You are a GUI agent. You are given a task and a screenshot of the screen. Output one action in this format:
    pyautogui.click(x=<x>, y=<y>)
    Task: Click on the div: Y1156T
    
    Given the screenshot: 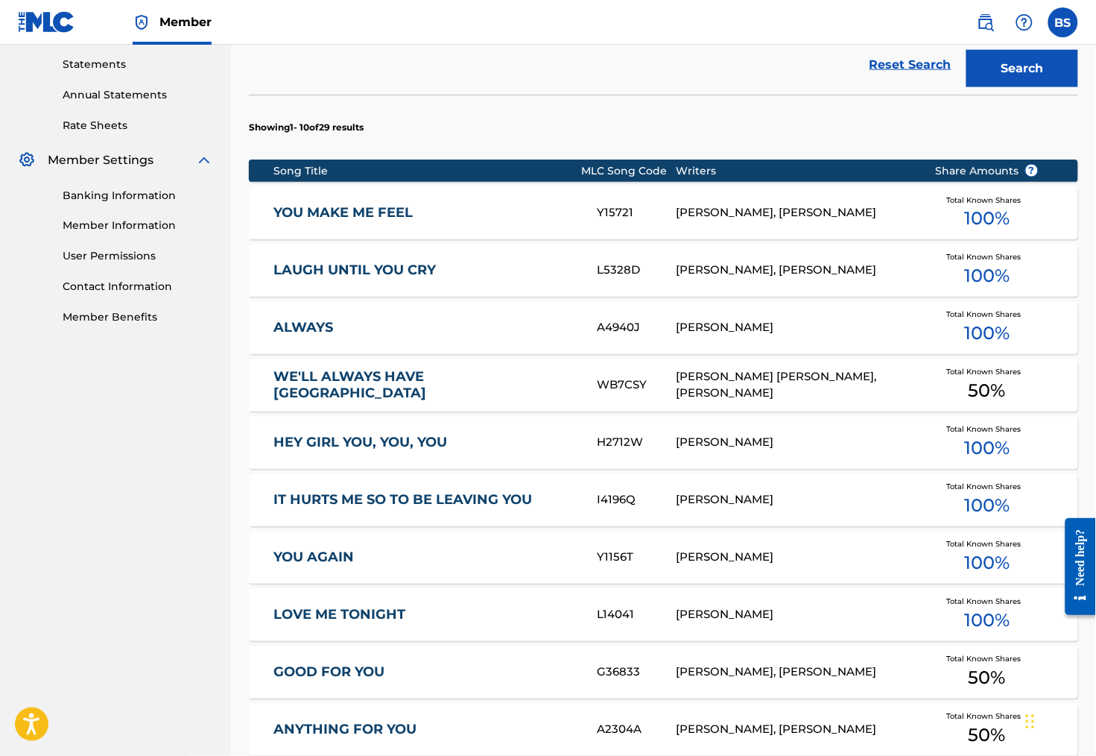 What is the action you would take?
    pyautogui.click(x=637, y=557)
    